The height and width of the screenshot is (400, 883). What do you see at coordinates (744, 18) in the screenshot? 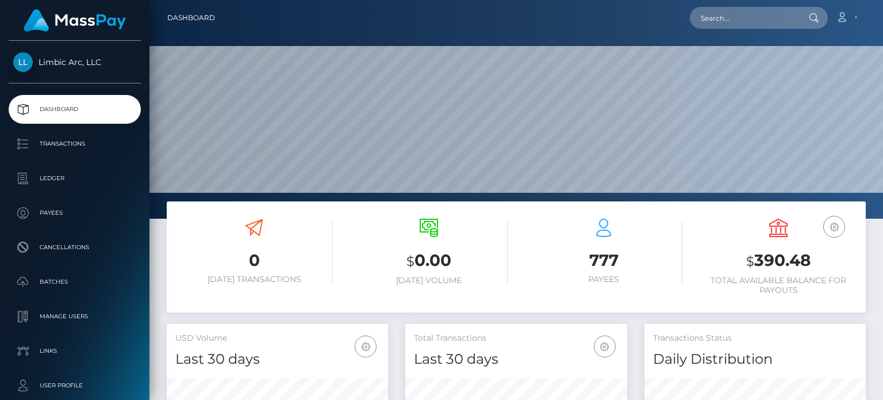
I see `input: Search...` at bounding box center [744, 18].